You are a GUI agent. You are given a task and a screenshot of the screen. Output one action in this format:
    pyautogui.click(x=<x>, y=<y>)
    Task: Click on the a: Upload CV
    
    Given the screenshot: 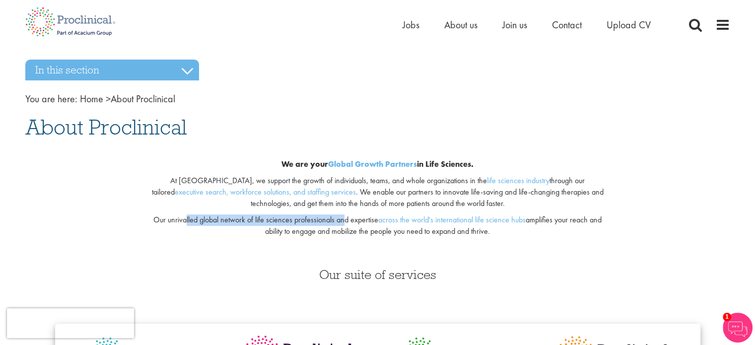 What is the action you would take?
    pyautogui.click(x=628, y=25)
    